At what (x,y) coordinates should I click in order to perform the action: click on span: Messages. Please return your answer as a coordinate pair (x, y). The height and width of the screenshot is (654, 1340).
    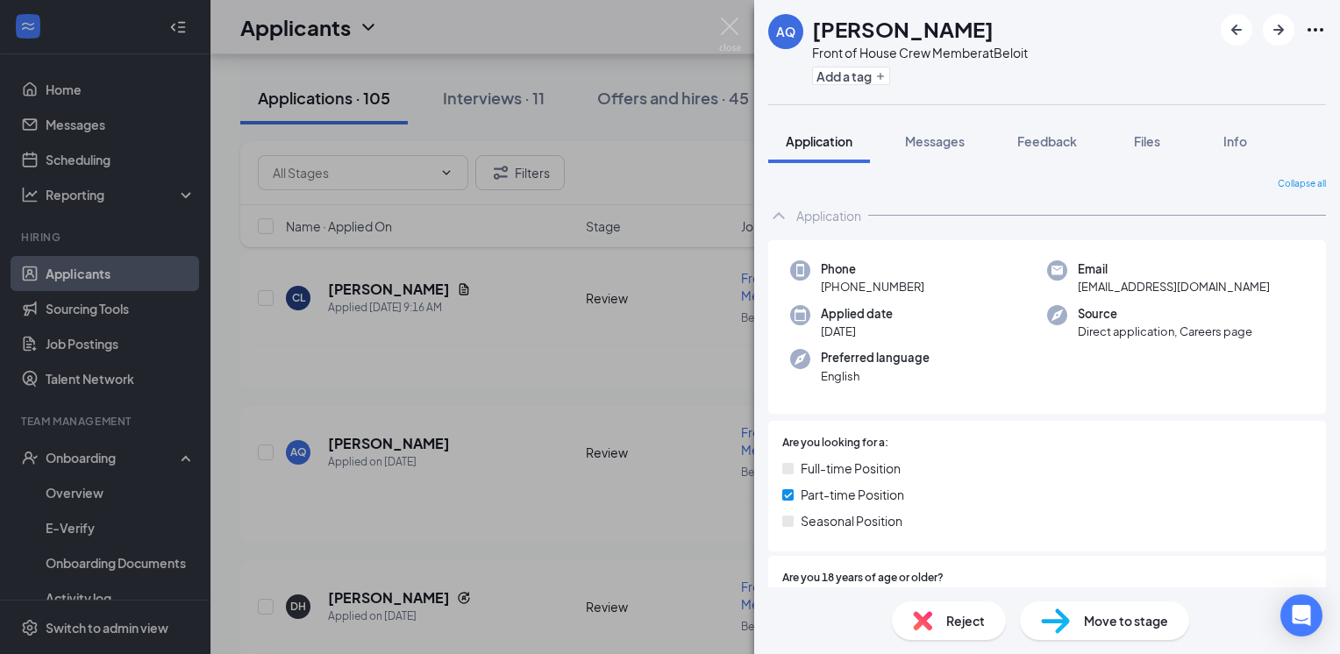
    Looking at the image, I should click on (935, 141).